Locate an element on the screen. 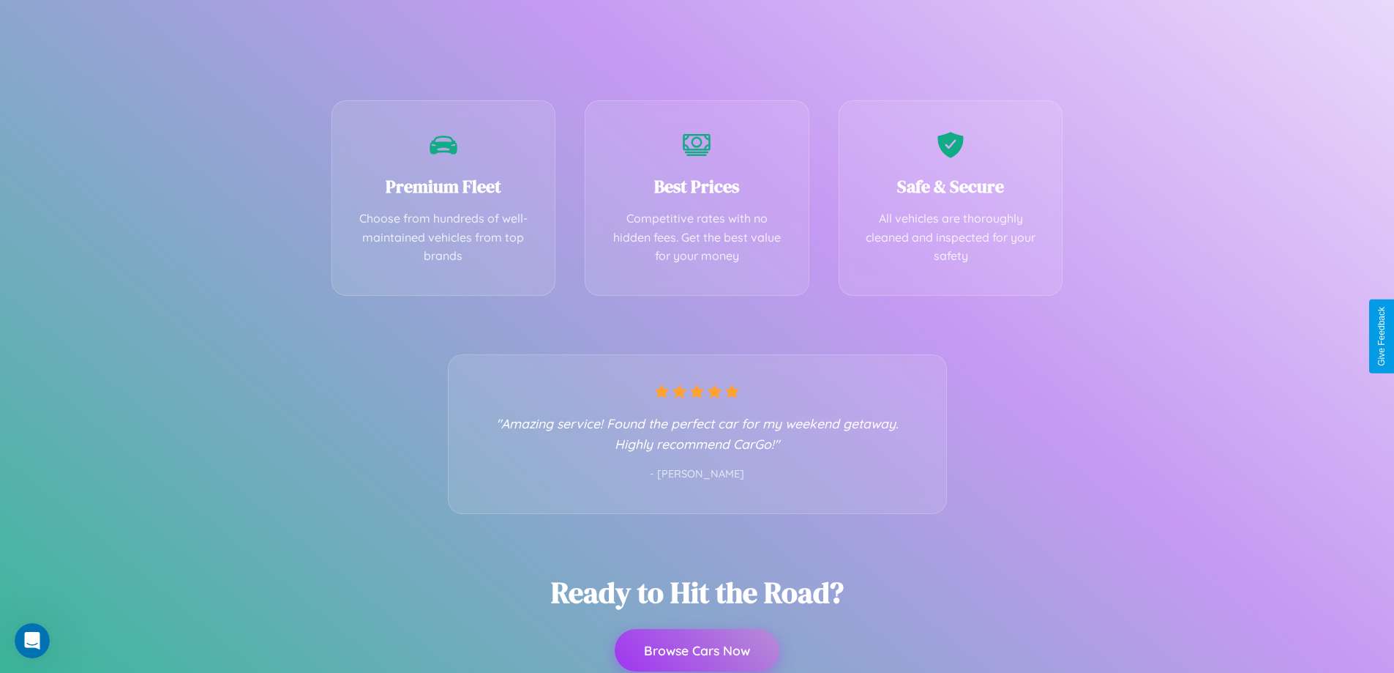 The height and width of the screenshot is (673, 1394). h3: Best Prices is located at coordinates (697, 186).